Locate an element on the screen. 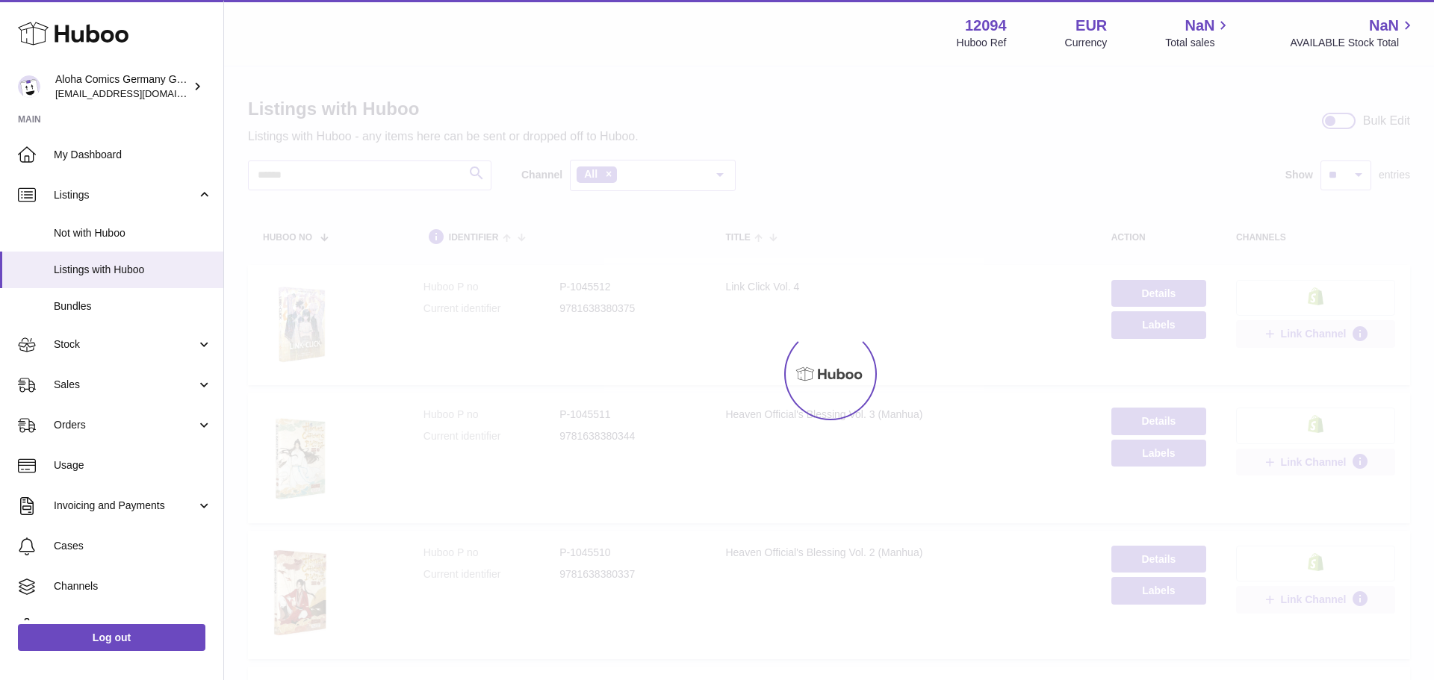 The width and height of the screenshot is (1434, 680). span: Stock is located at coordinates (125, 344).